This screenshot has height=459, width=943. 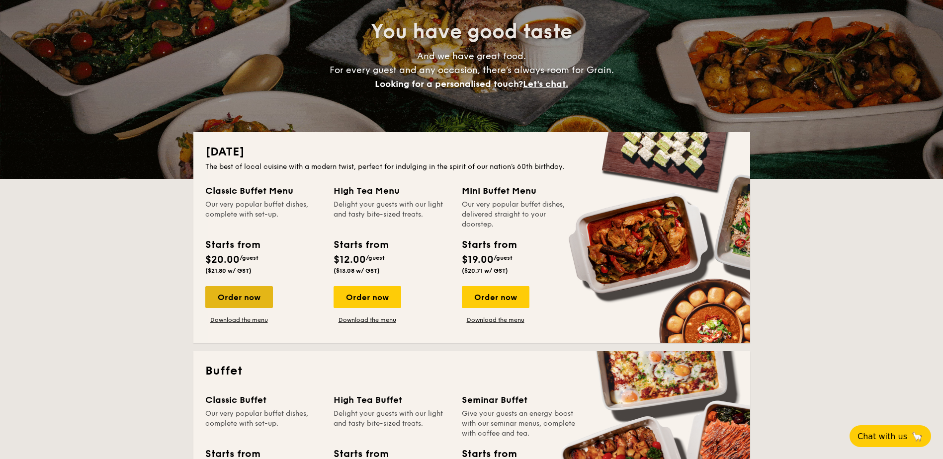 What do you see at coordinates (520, 215) in the screenshot?
I see `div: Our very popular buffet dishes, delivered straight to your doorstep.` at bounding box center [520, 215].